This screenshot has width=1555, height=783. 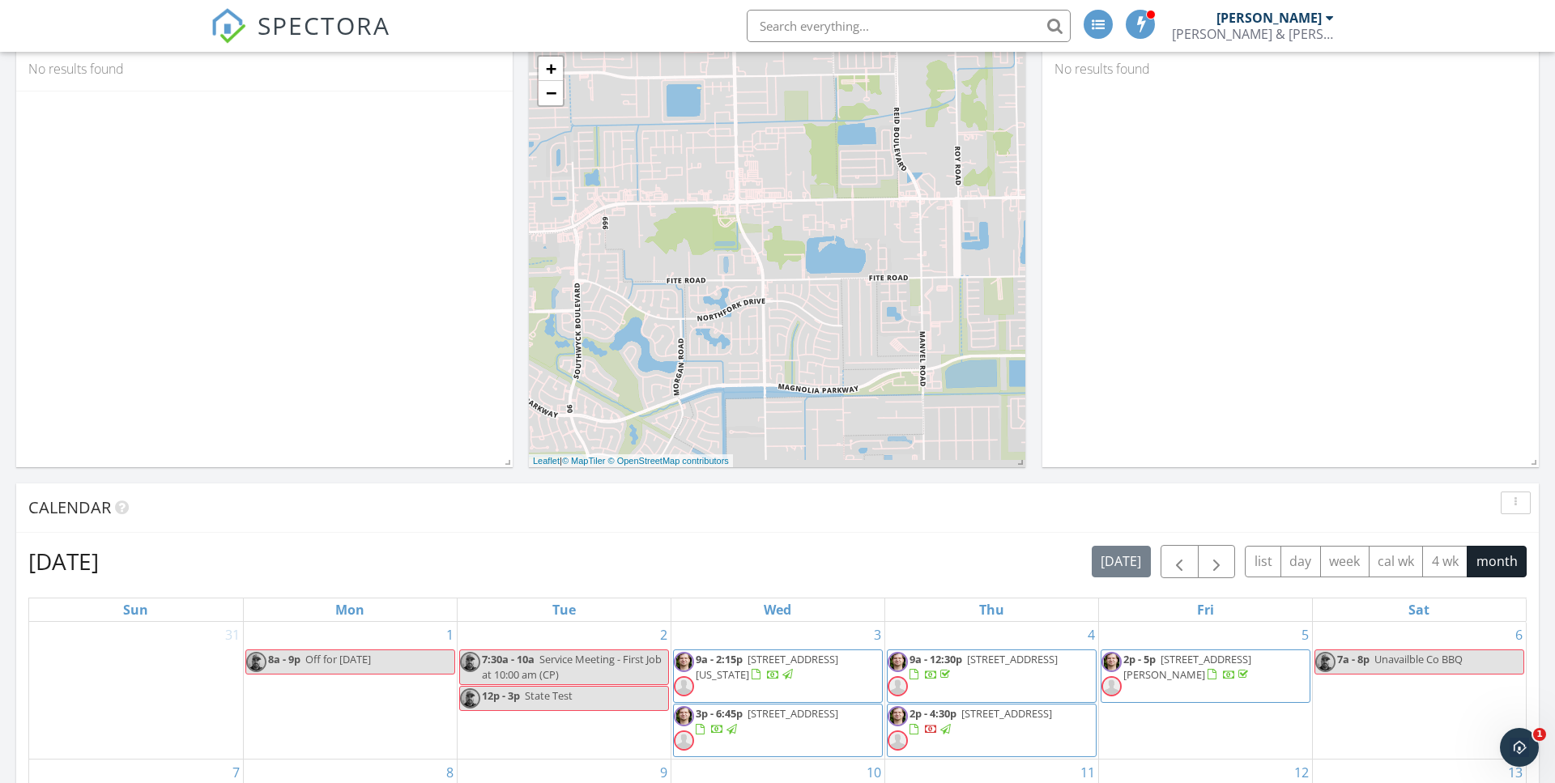 I want to click on td: Go to August 31, 2025, so click(x=136, y=691).